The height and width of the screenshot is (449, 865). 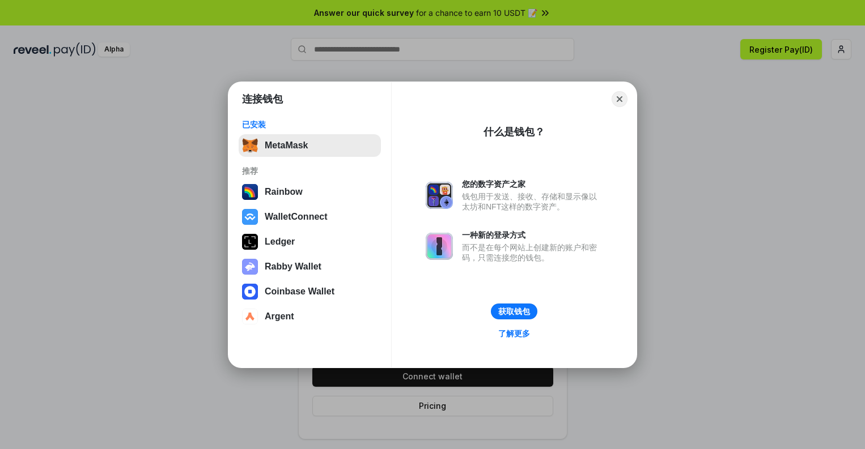 I want to click on img: svg+xml,%3Csvg%20width%3D%22120%22%20height%3D%22120%22%20viewBox%3D%220%200%20120%20120%22%20fil..., so click(x=250, y=192).